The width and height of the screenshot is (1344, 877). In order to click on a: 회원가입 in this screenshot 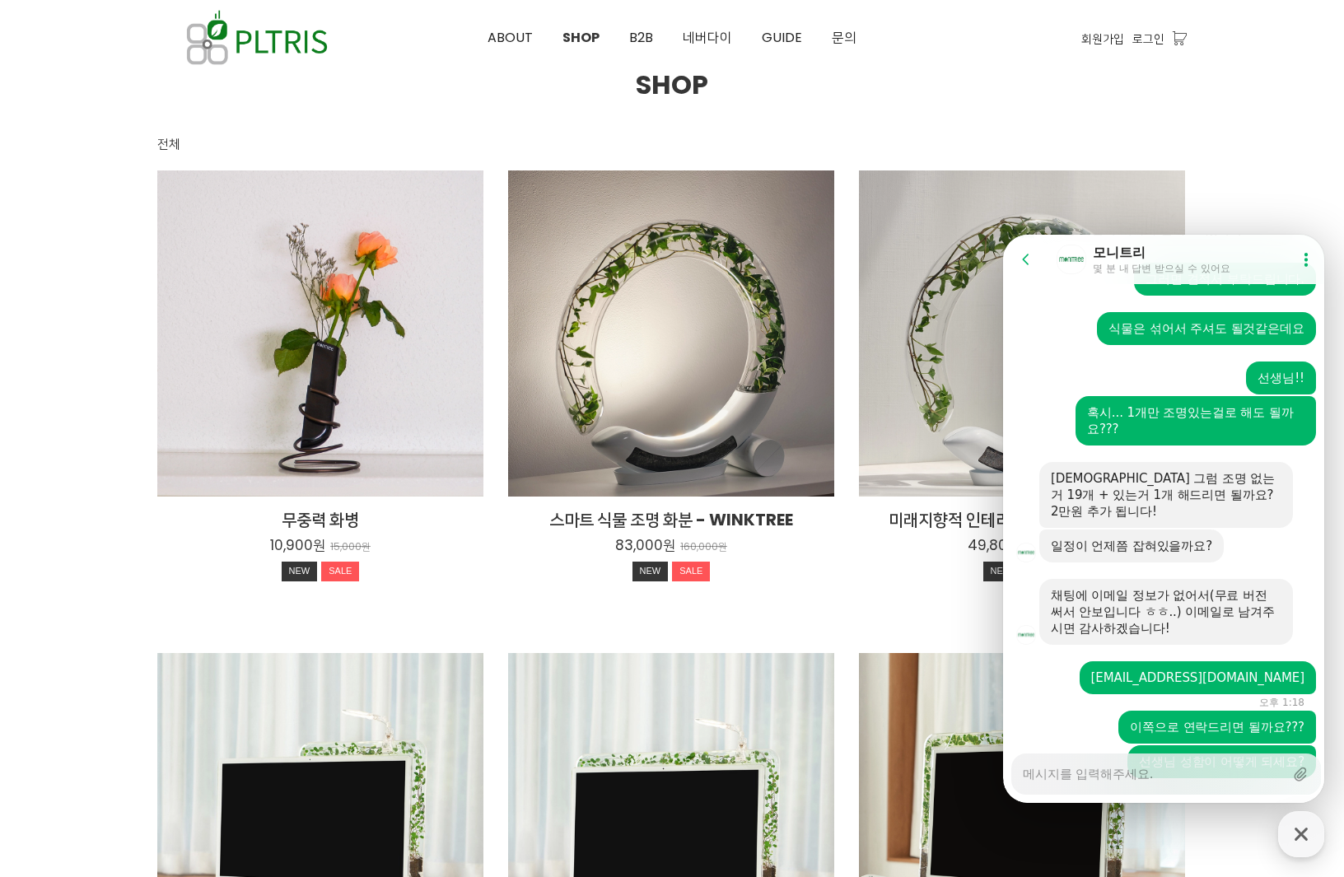, I will do `click(1102, 39)`.